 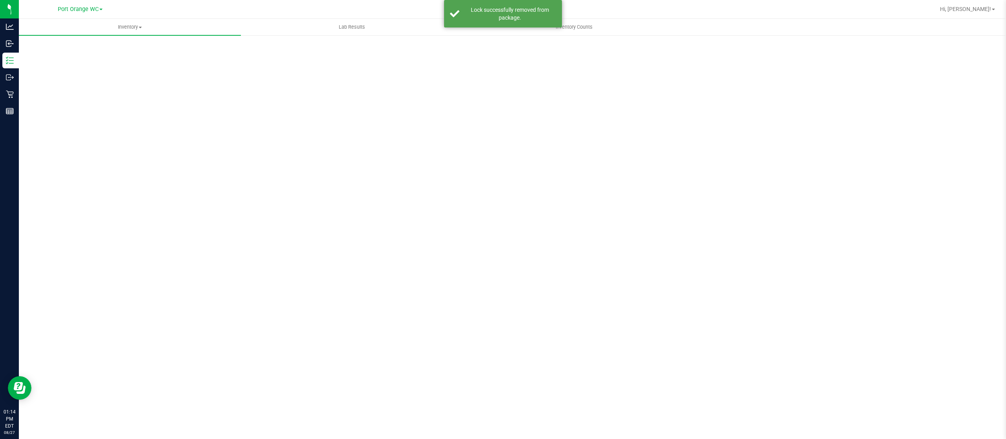 What do you see at coordinates (10, 77) in the screenshot?
I see `inline-svg: Outbound` at bounding box center [10, 77].